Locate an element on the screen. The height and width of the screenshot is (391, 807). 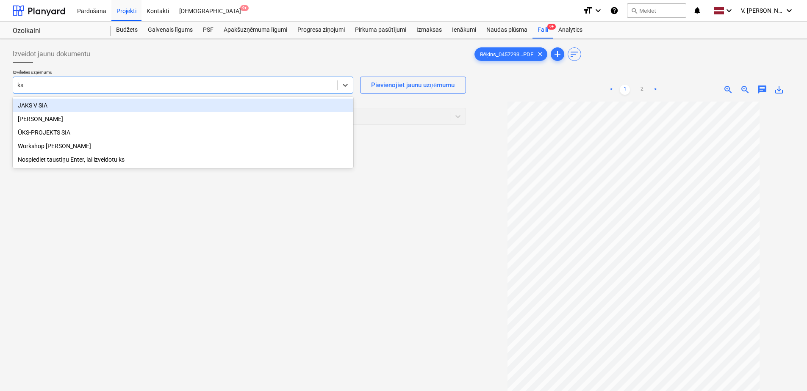
p: Izvēlieties uzņēmumu is located at coordinates (183, 73).